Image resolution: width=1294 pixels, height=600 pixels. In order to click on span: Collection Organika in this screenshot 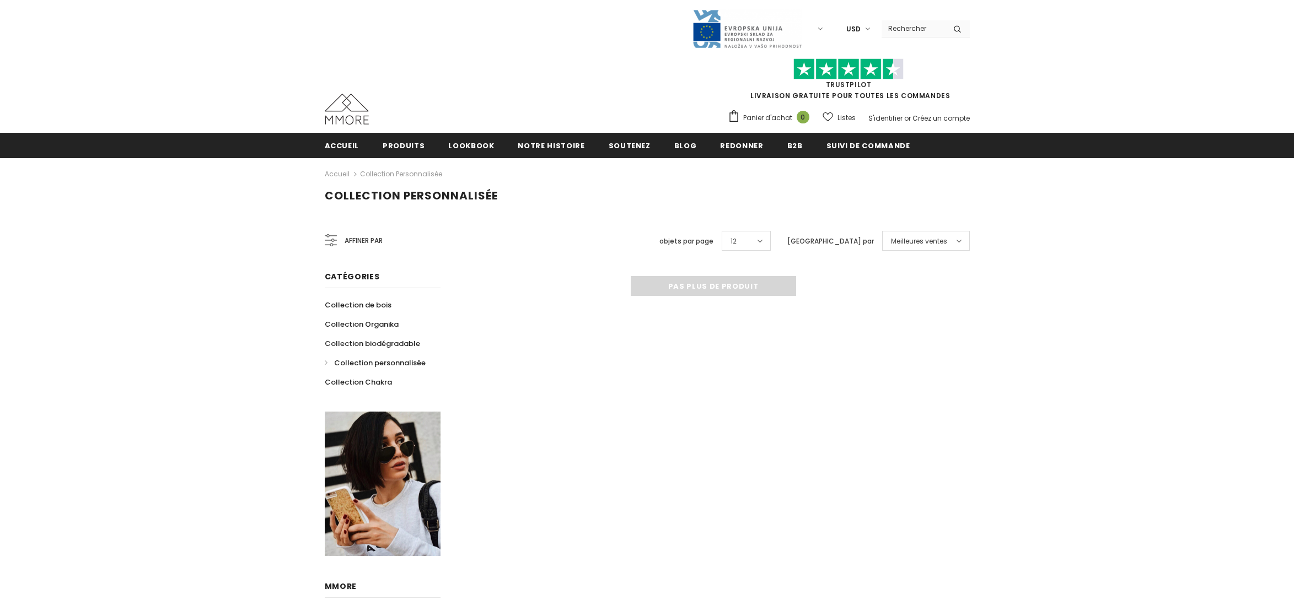, I will do `click(362, 324)`.